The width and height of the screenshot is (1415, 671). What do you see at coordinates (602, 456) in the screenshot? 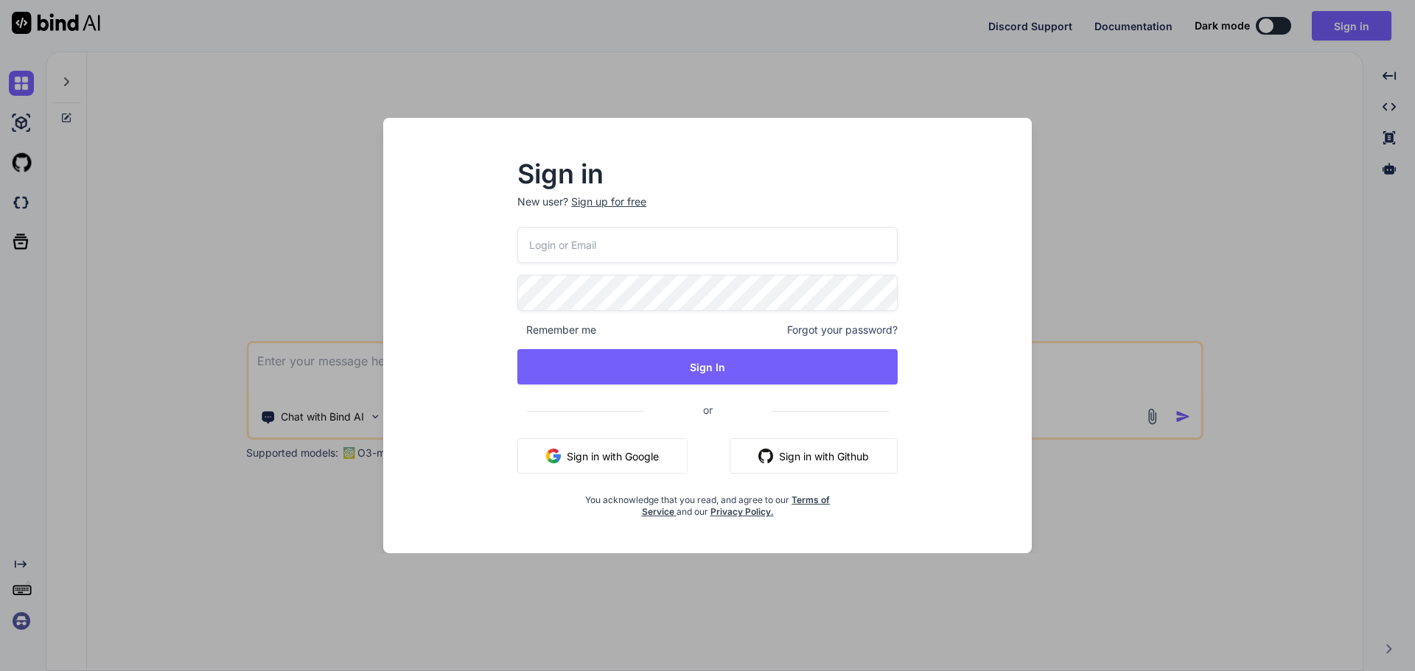
I see `button: Sign in with Google` at bounding box center [602, 456].